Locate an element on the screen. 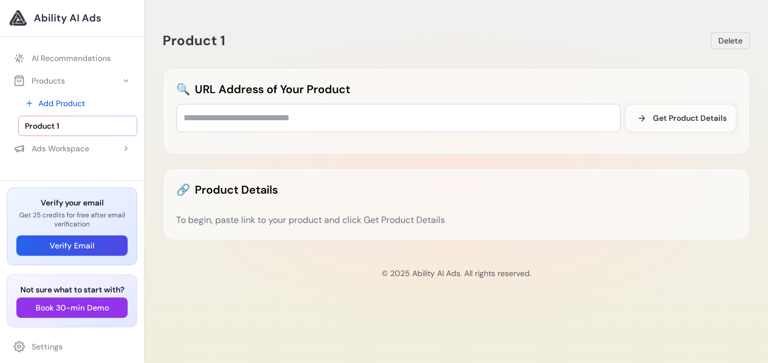 Image resolution: width=768 pixels, height=363 pixels. span: Delete is located at coordinates (730, 41).